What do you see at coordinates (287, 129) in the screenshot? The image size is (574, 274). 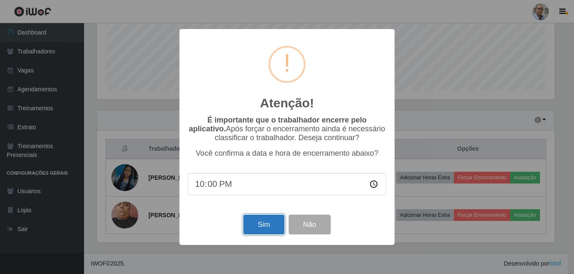 I see `p: Após forçar o encerramento ainda é necessário classificar o trabalhador. Deseja continuar?` at bounding box center [287, 129].